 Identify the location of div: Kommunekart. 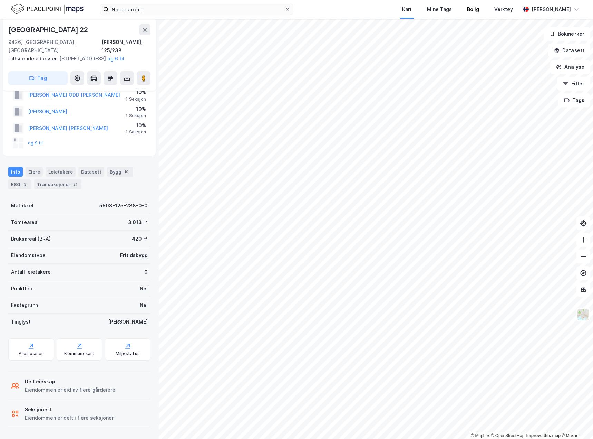
(79, 353).